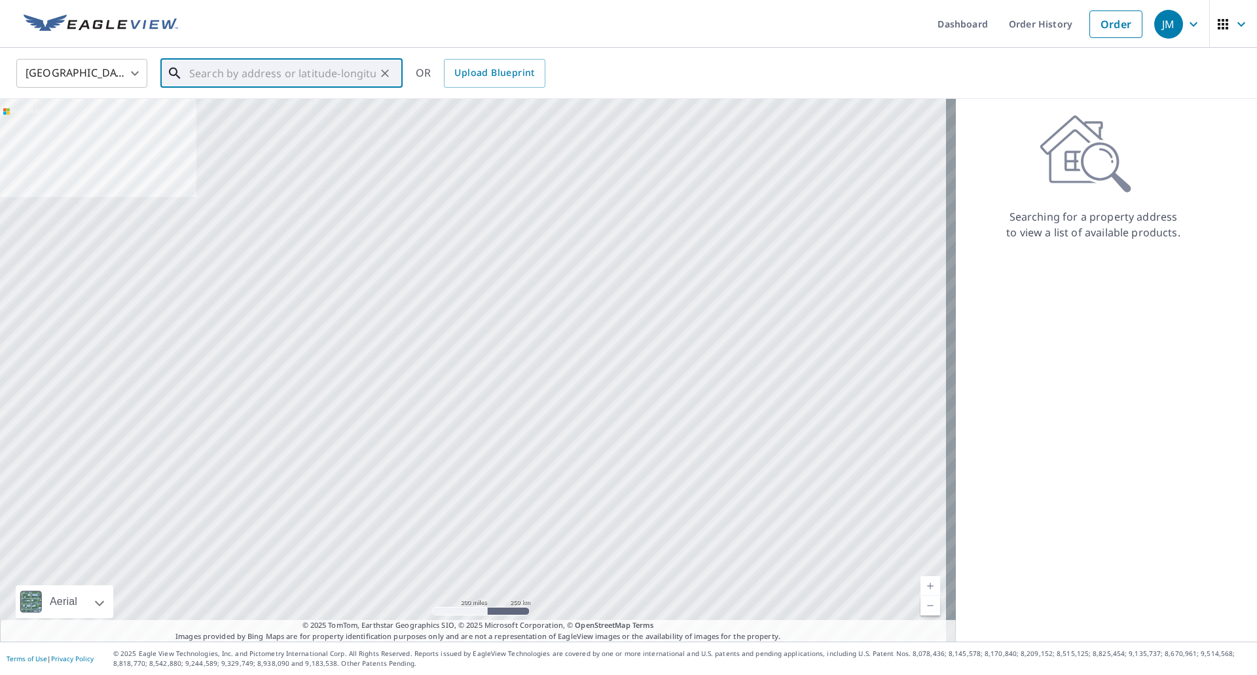  Describe the element at coordinates (1169, 24) in the screenshot. I see `div: JM` at that location.